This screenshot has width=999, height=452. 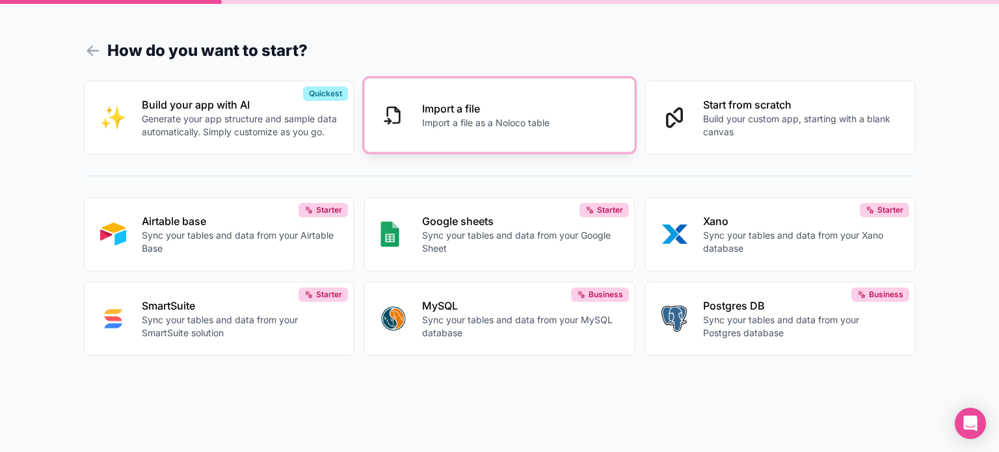 I want to click on p: Xano, so click(x=801, y=221).